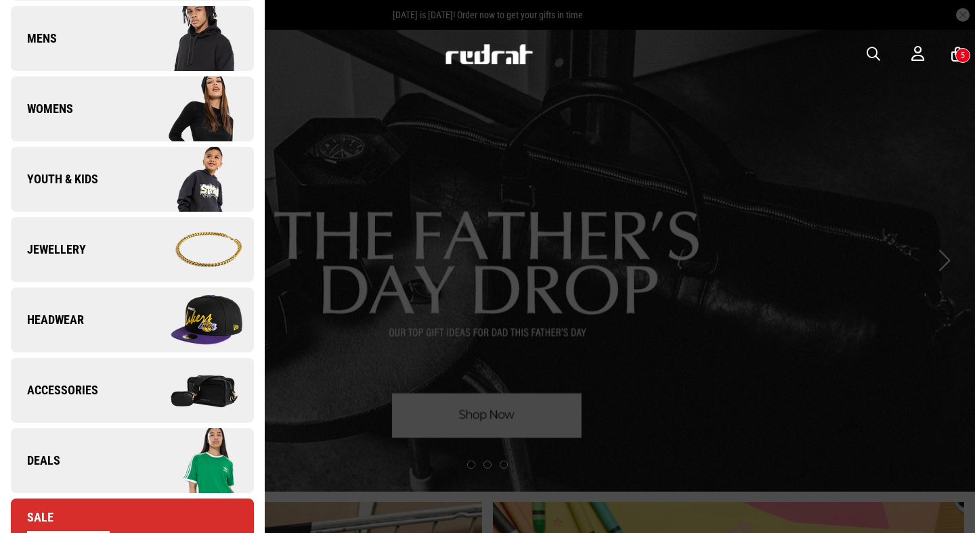 Image resolution: width=975 pixels, height=533 pixels. What do you see at coordinates (54, 179) in the screenshot?
I see `span: Youth & Kids` at bounding box center [54, 179].